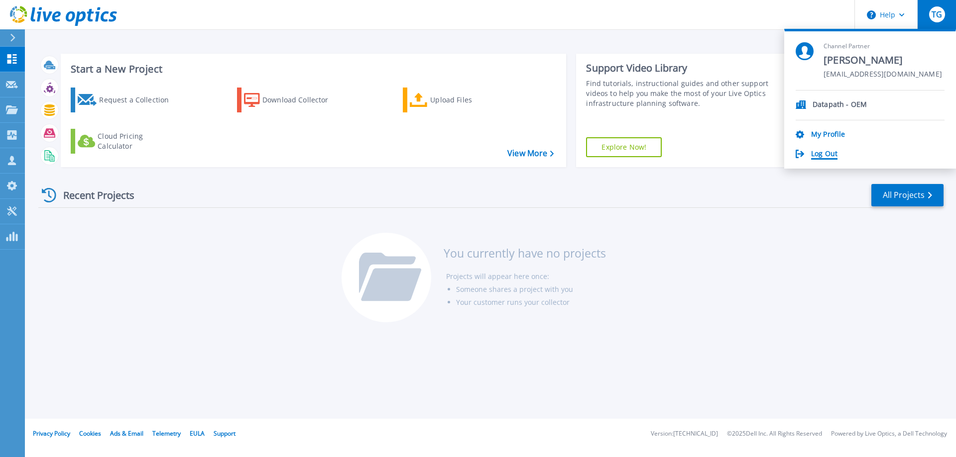  What do you see at coordinates (936, 14) in the screenshot?
I see `span: TG` at bounding box center [936, 14].